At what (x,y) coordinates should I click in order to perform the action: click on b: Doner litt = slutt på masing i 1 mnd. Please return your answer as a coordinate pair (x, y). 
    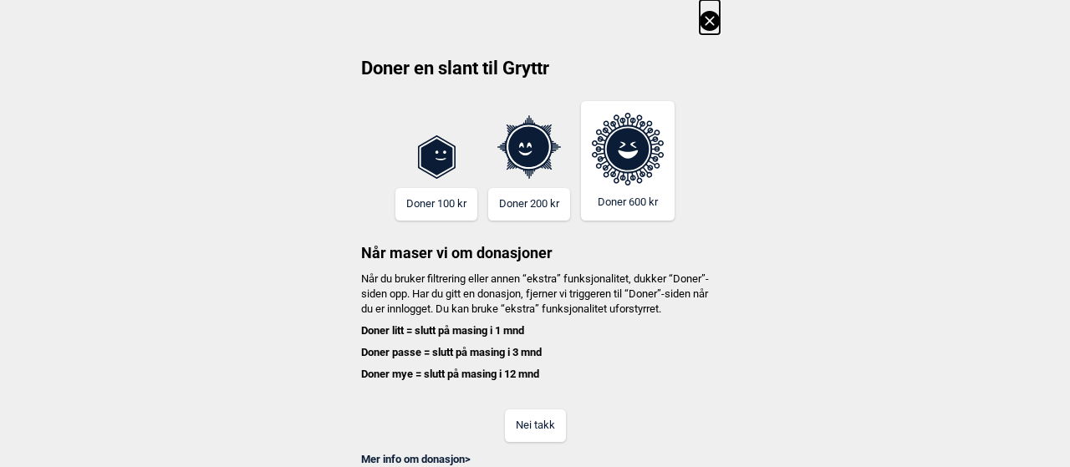
    Looking at the image, I should click on (442, 330).